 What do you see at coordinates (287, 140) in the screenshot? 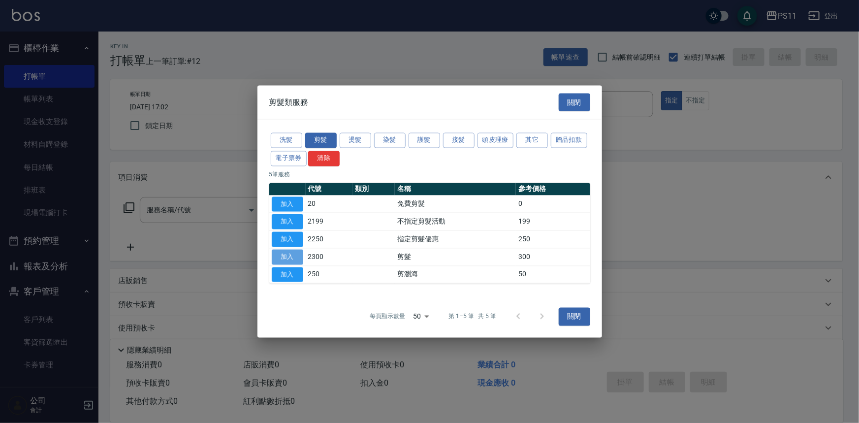
I see `button: 洗髮` at bounding box center [287, 140].